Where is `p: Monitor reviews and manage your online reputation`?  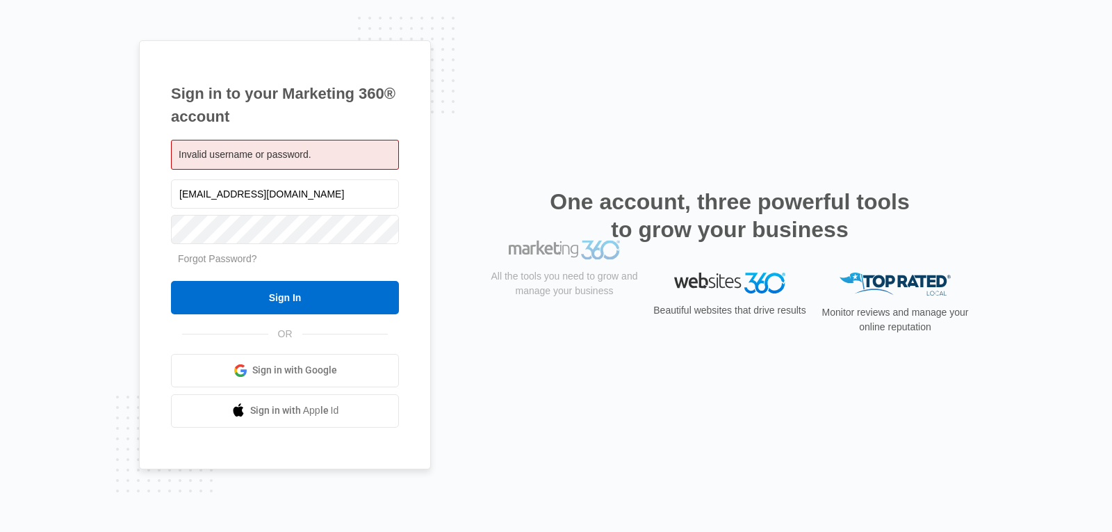
p: Monitor reviews and manage your online reputation is located at coordinates (895, 320).